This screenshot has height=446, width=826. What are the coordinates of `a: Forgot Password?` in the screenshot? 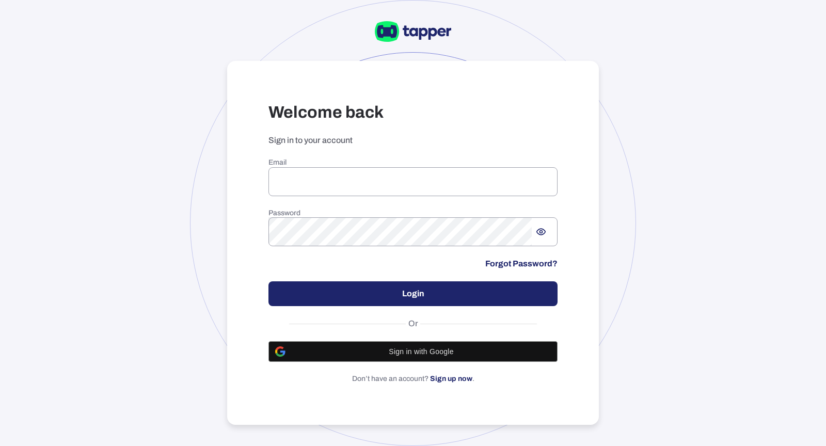 It's located at (522, 264).